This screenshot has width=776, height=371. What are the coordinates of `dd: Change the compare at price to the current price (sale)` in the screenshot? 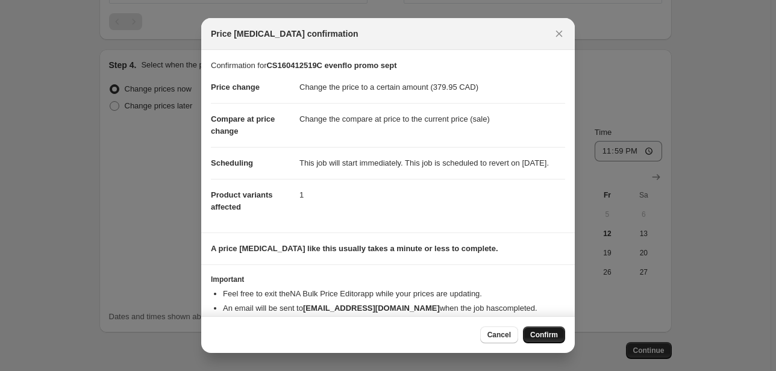 It's located at (432, 119).